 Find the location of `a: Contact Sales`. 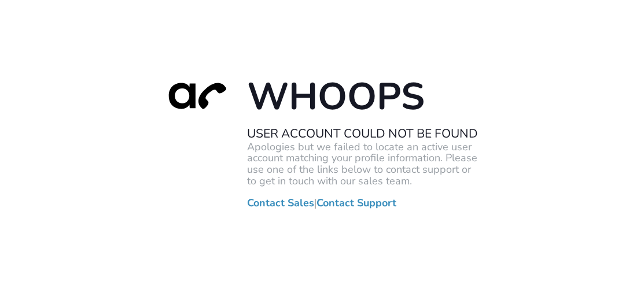

a: Contact Sales is located at coordinates (281, 203).